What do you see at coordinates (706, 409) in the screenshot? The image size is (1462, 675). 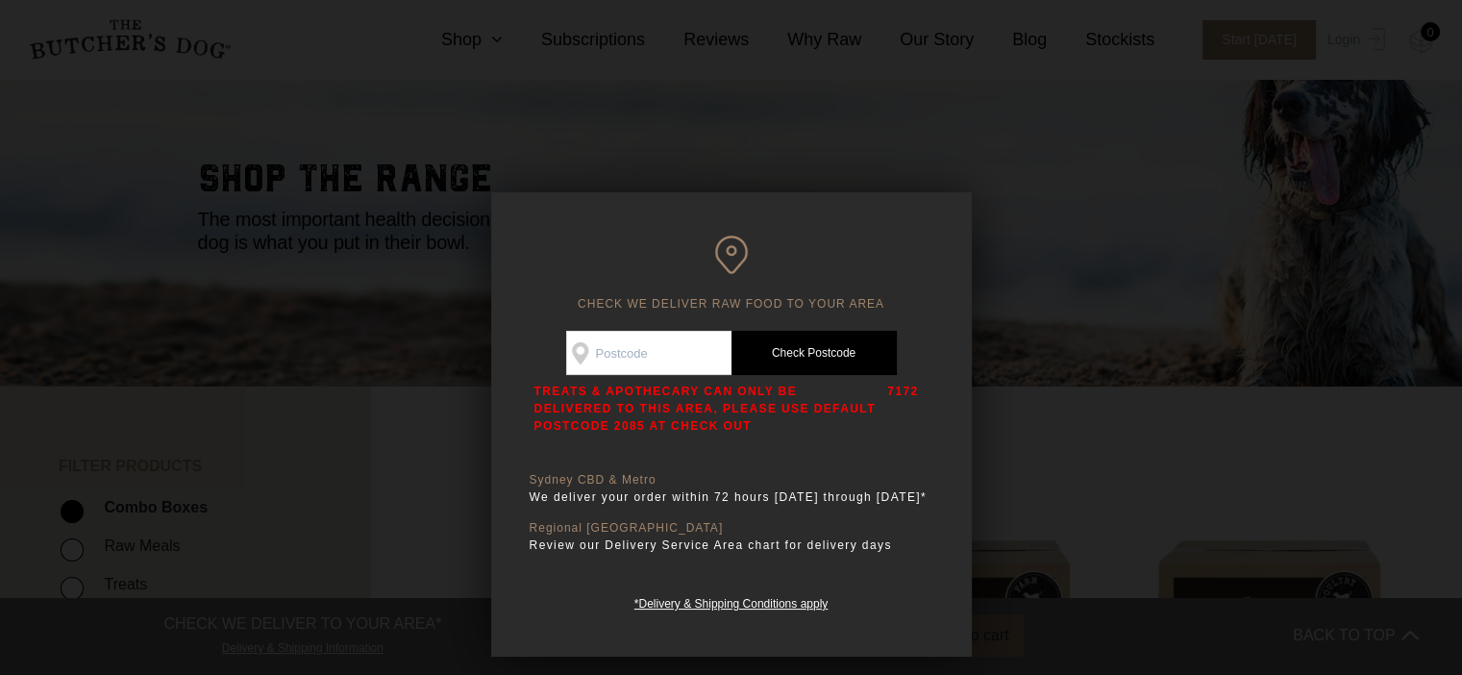 I see `p: TREATS & APOTHECARY CAN ONLY BE DELIVERED TO THIS AREA, PLEASE USE DEFAULT POSTCODE 2085 AT CHECK...` at bounding box center [706, 409].